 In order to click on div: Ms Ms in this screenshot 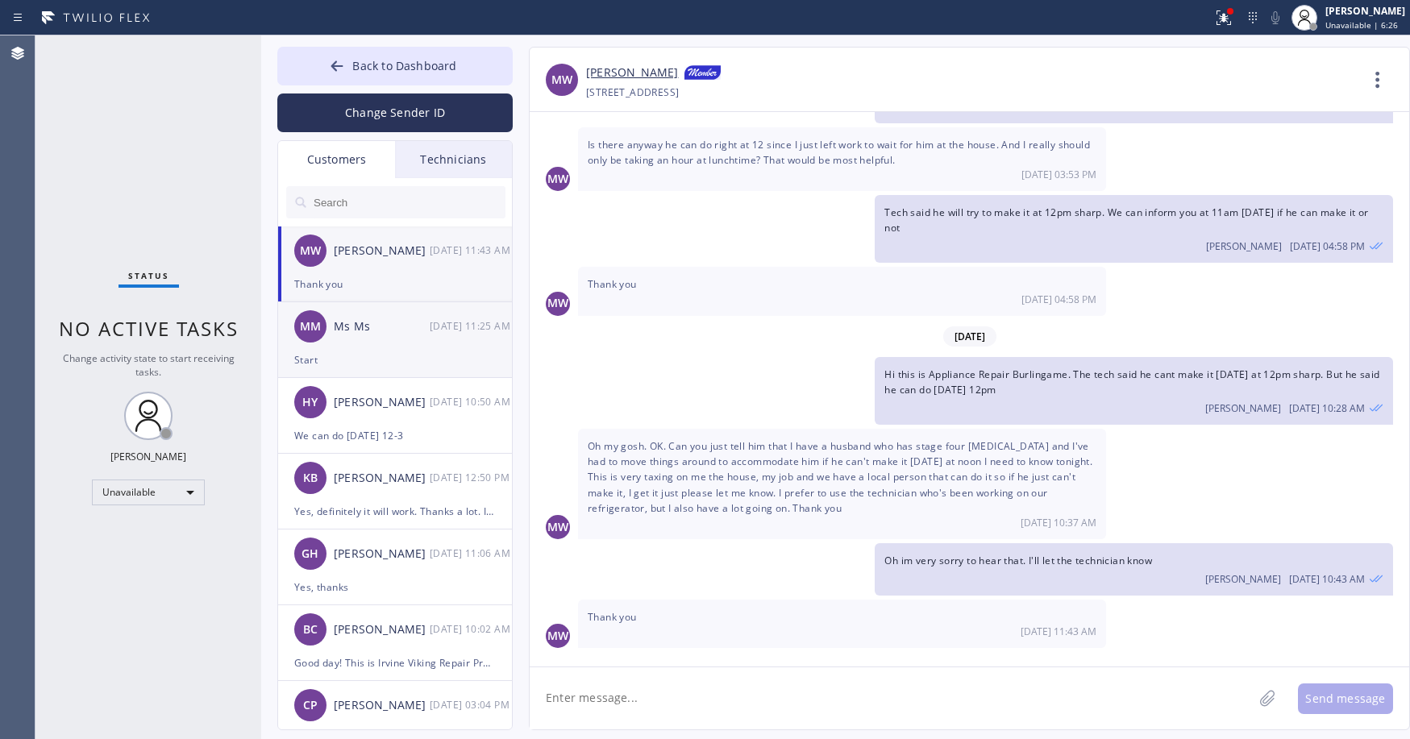, I will do `click(381, 326)`.